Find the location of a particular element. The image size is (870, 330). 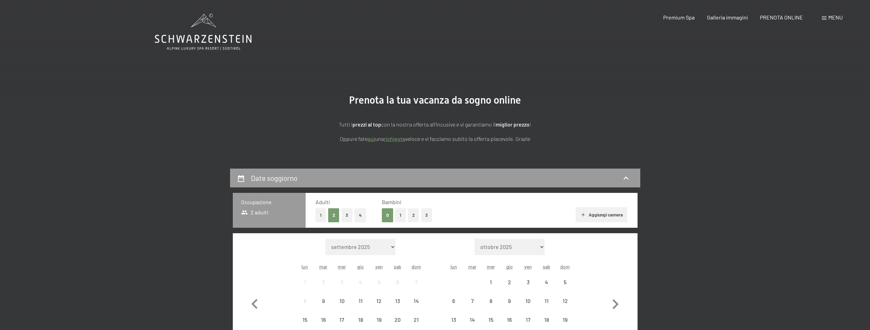

div: Sun Sep 07 2025 is located at coordinates (416, 282).